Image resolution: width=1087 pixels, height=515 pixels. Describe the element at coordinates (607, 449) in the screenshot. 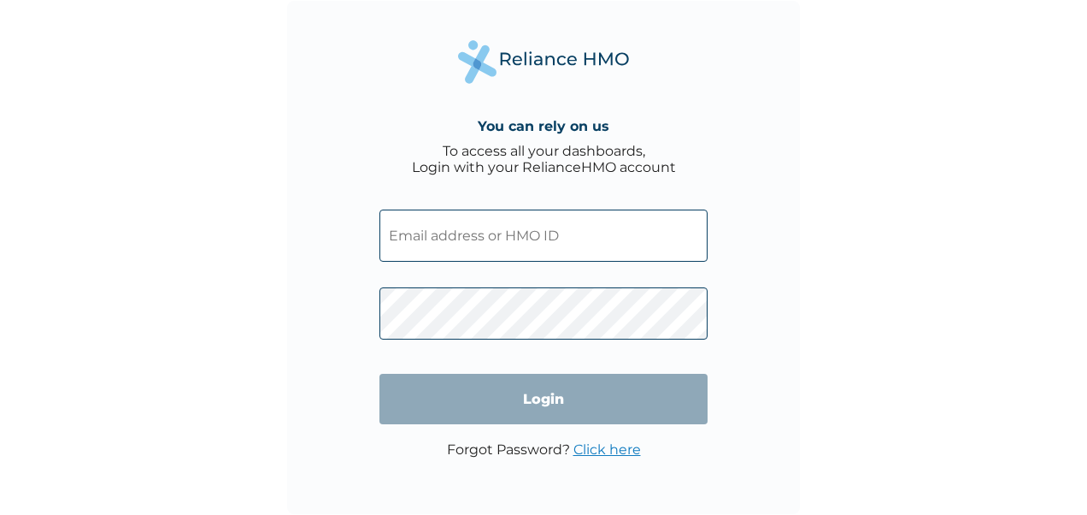

I see `a: Click here` at that location.